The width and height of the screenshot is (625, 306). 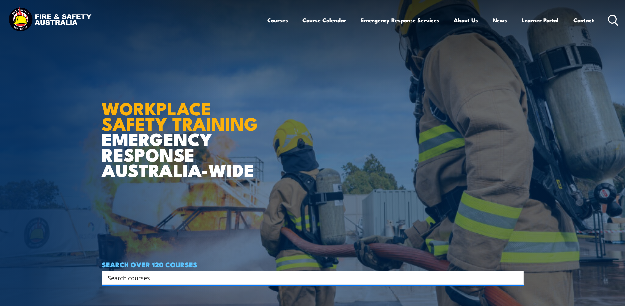 I want to click on a: About Us, so click(x=466, y=20).